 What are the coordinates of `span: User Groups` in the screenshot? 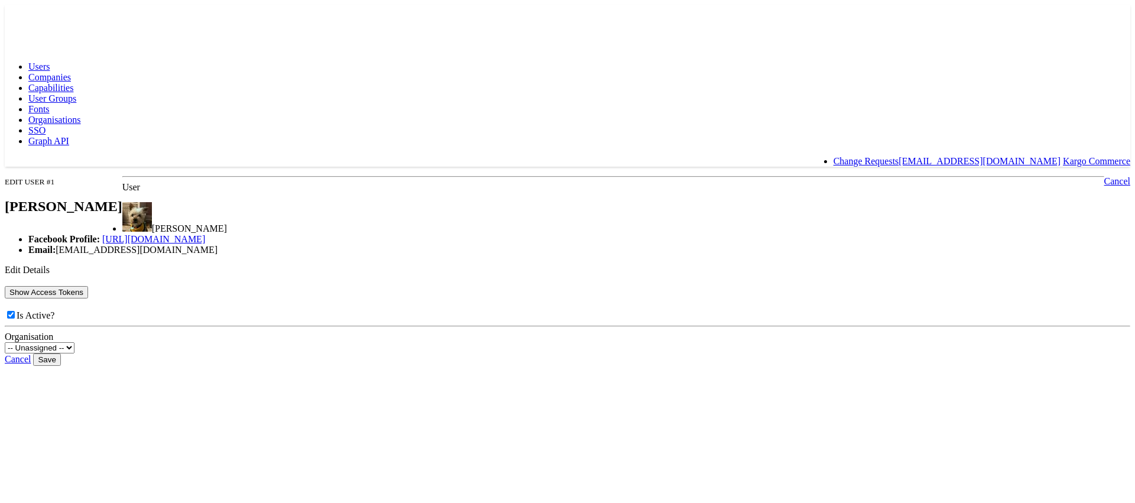 It's located at (52, 98).